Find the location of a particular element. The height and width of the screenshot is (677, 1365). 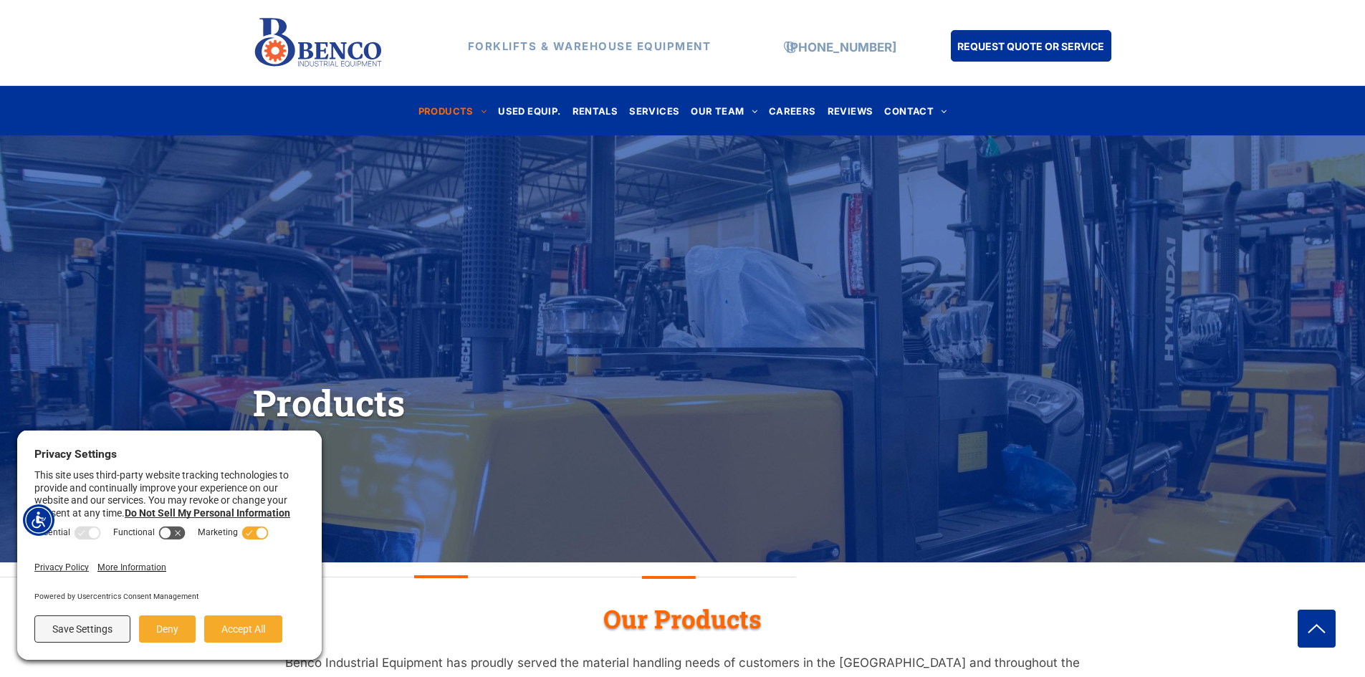

a: REQUEST QUOTE OR SERVICE is located at coordinates (1031, 46).